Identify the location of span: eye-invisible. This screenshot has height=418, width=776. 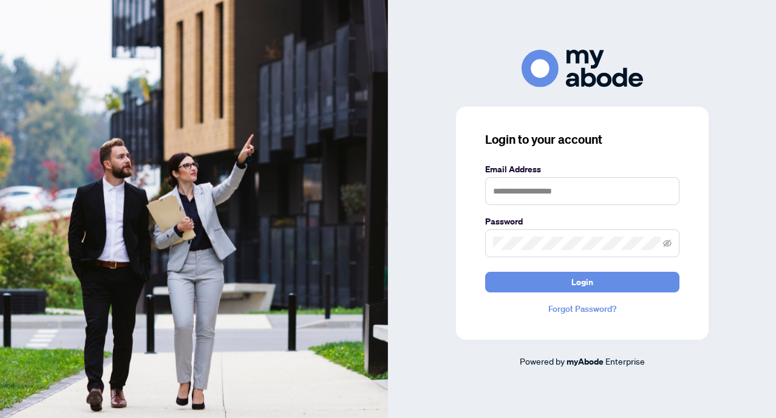
(667, 243).